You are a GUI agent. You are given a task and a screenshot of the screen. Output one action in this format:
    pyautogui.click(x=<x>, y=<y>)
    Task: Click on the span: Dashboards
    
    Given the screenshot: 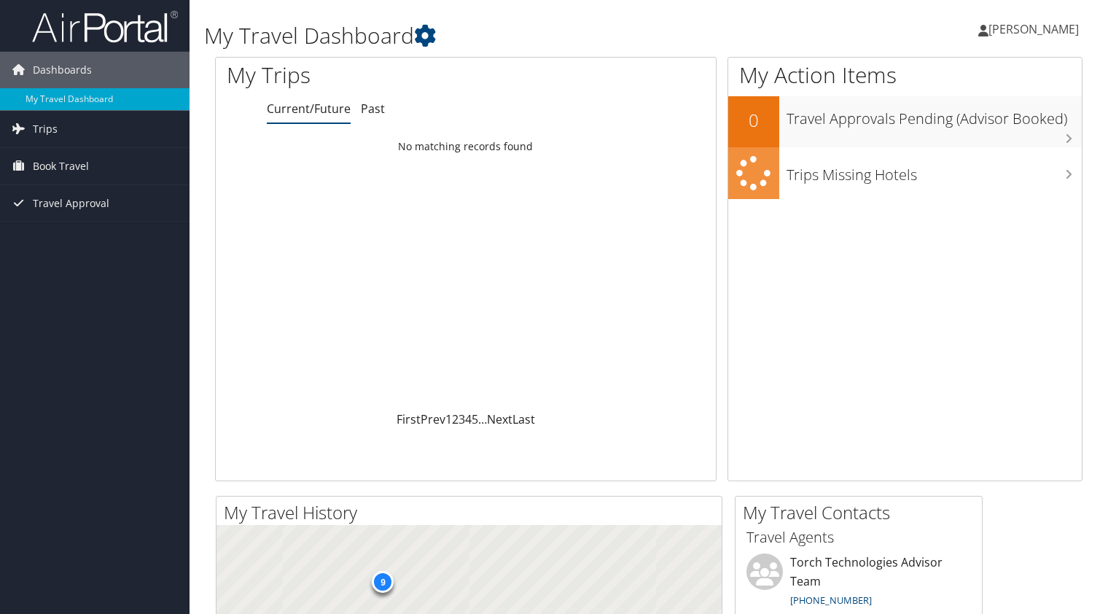 What is the action you would take?
    pyautogui.click(x=62, y=70)
    